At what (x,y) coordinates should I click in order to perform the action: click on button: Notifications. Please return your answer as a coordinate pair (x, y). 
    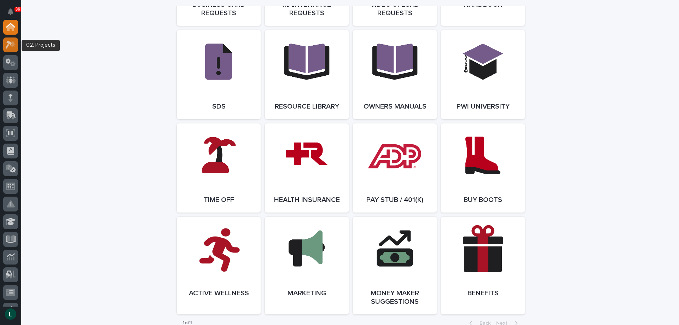
    Looking at the image, I should click on (11, 12).